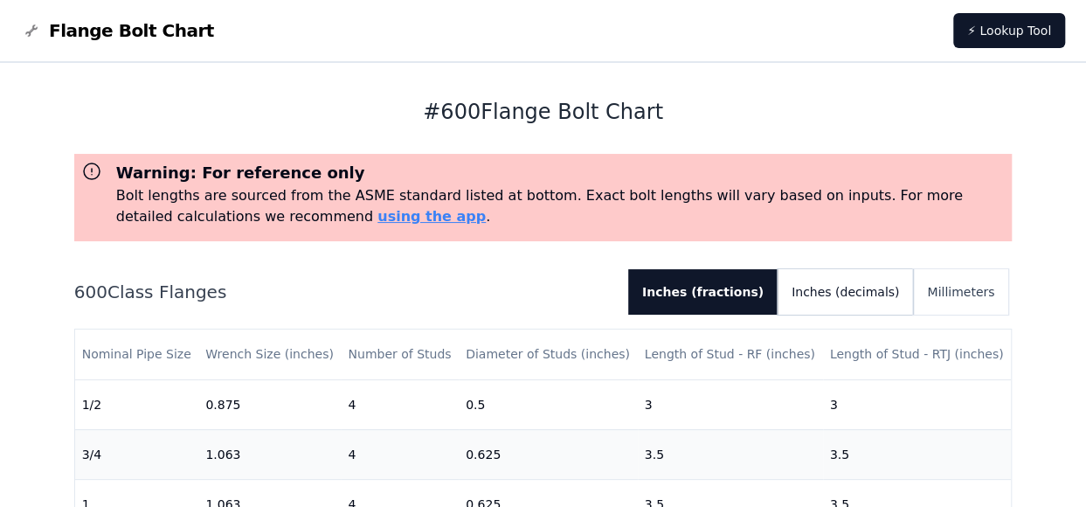 This screenshot has height=507, width=1086. What do you see at coordinates (1009, 31) in the screenshot?
I see `a: ⚡ Lookup Tool` at bounding box center [1009, 31].